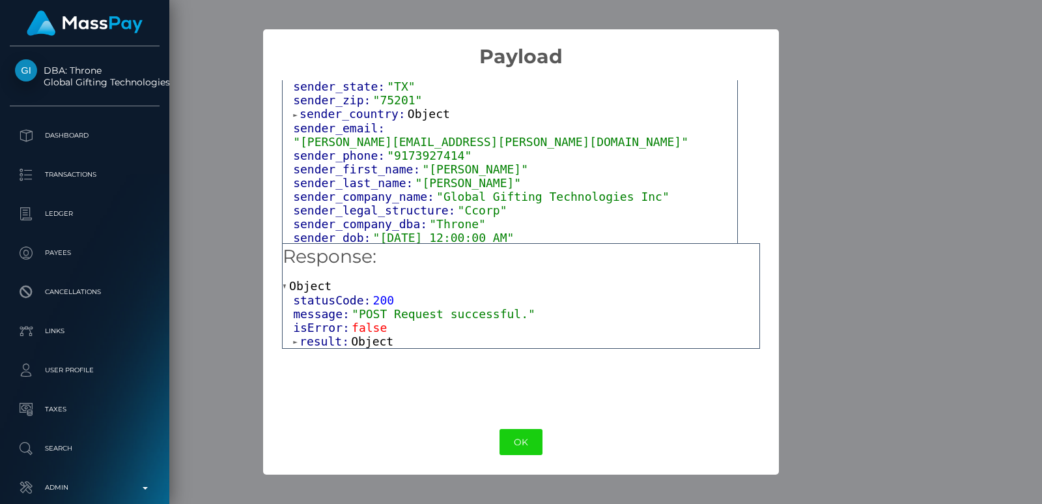  I want to click on span: sender_phone:, so click(340, 155).